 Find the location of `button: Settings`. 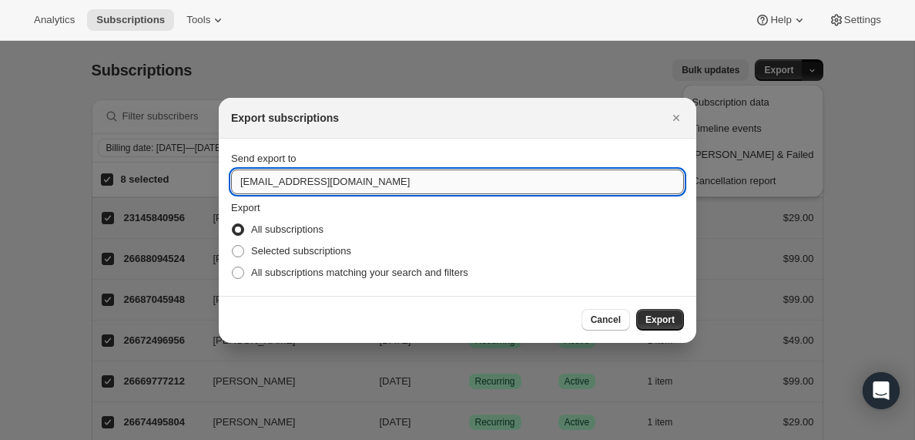

button: Settings is located at coordinates (855, 20).